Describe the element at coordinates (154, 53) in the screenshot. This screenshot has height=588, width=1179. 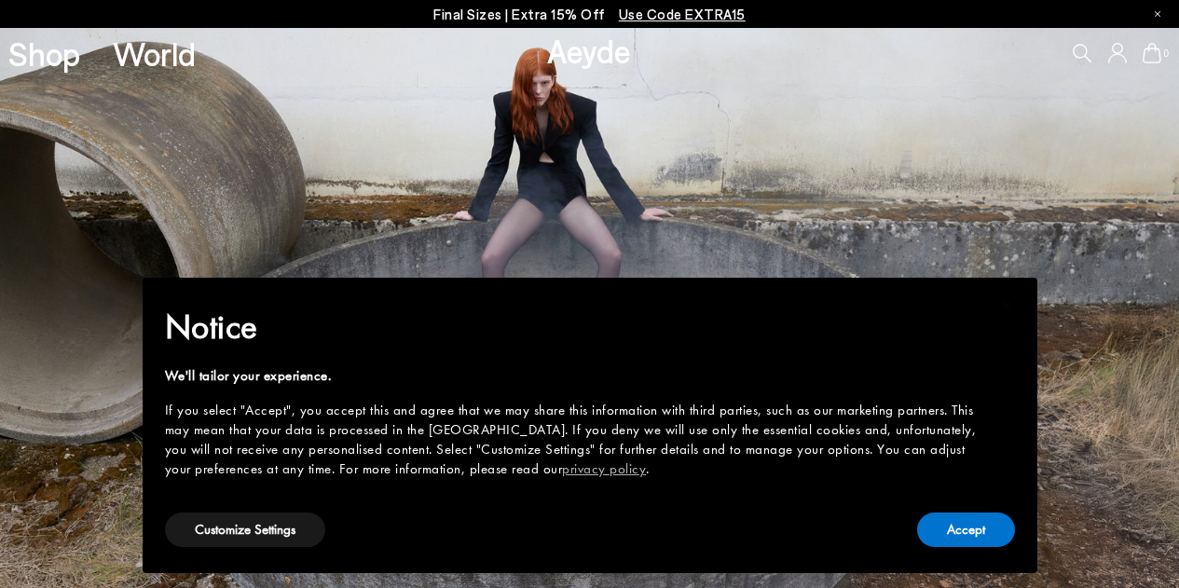
I see `a: World` at that location.